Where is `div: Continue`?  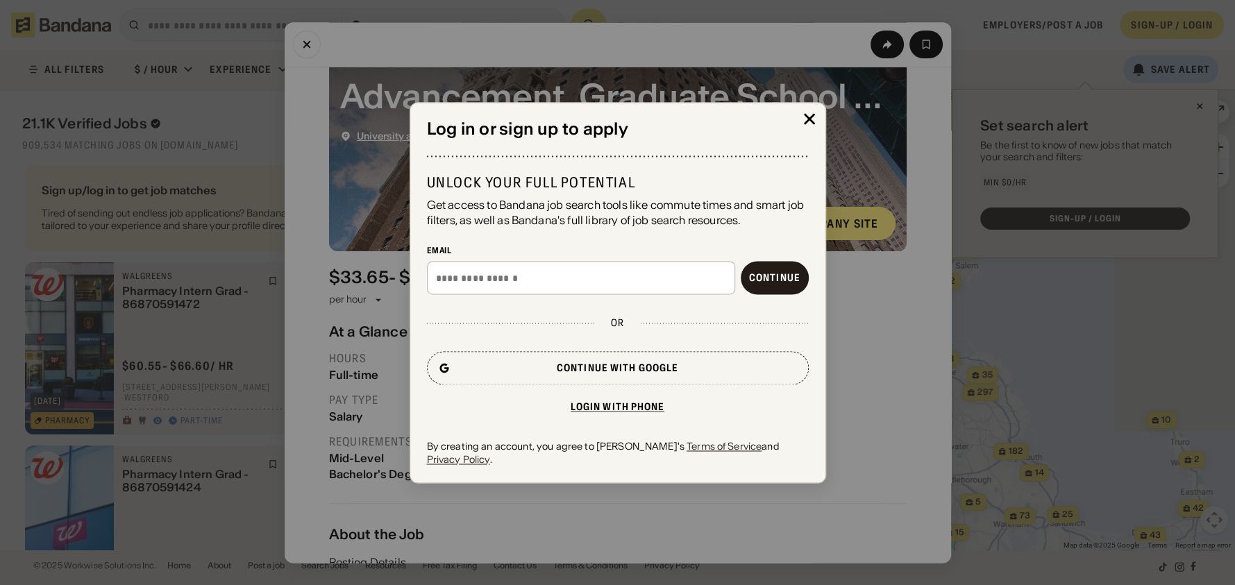 div: Continue is located at coordinates (775, 278).